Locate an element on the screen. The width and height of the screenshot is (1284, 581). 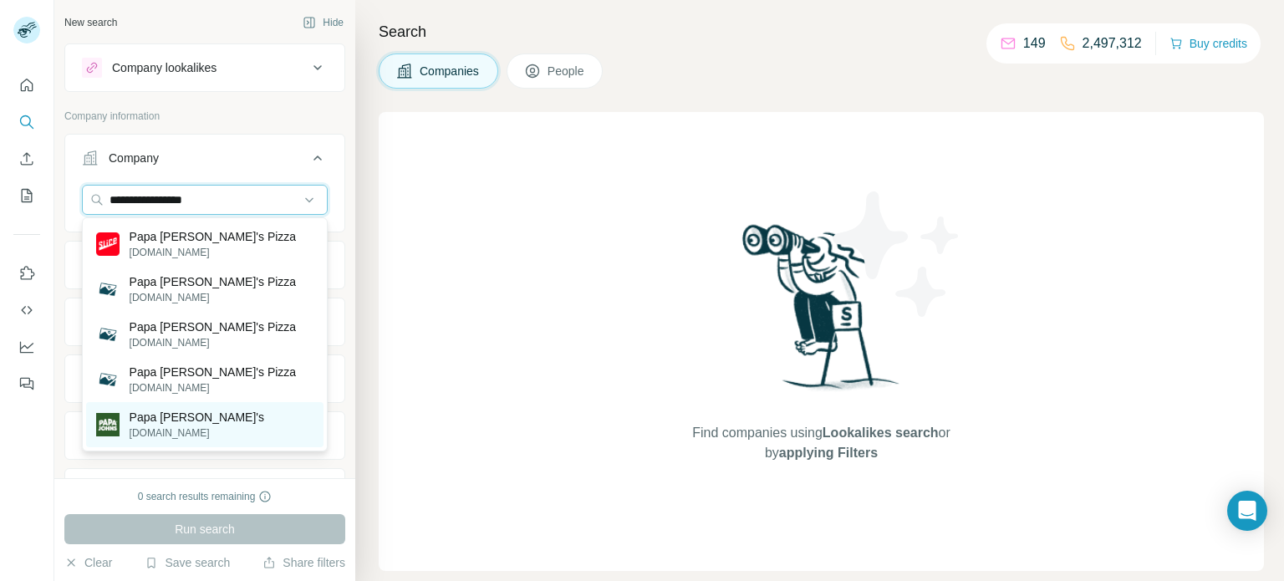
button: Search is located at coordinates (27, 122).